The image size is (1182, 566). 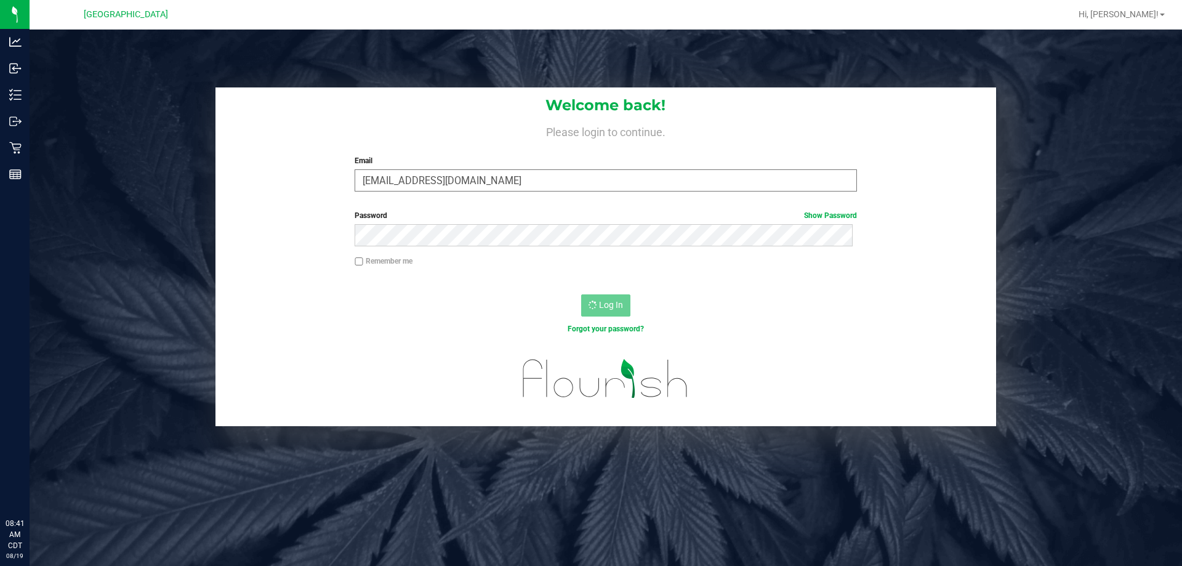 What do you see at coordinates (384, 261) in the screenshot?
I see `label: Remember me` at bounding box center [384, 261].